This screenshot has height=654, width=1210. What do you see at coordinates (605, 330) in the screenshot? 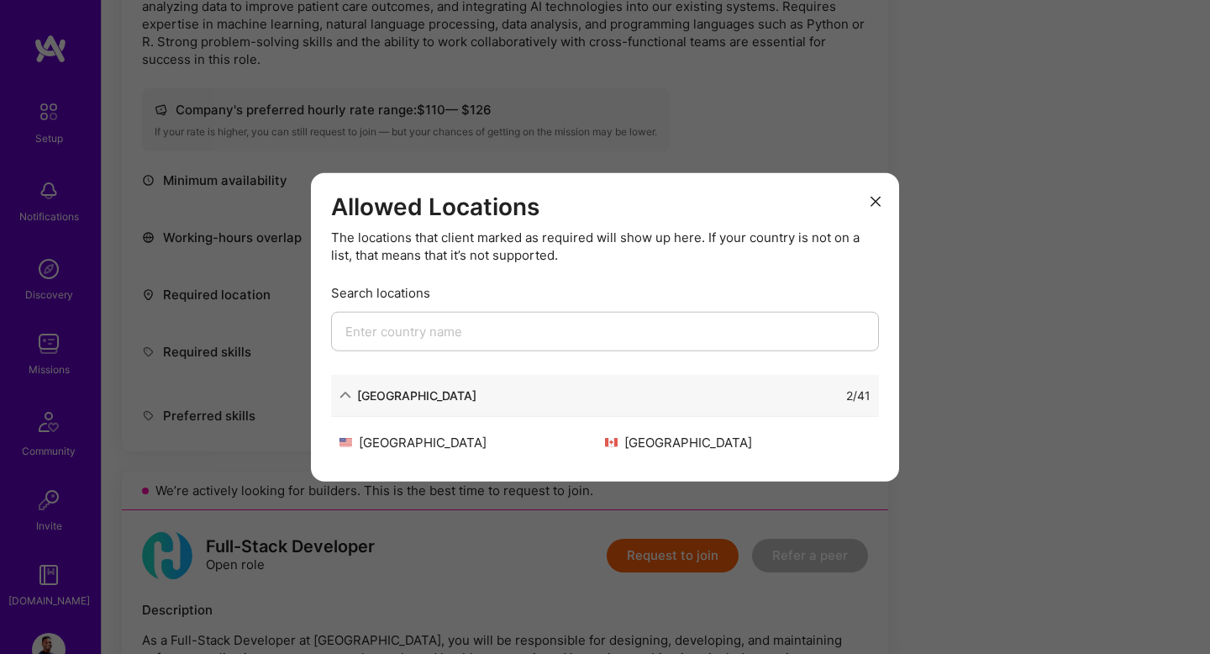
I see `input: Enter country name` at bounding box center [605, 330].